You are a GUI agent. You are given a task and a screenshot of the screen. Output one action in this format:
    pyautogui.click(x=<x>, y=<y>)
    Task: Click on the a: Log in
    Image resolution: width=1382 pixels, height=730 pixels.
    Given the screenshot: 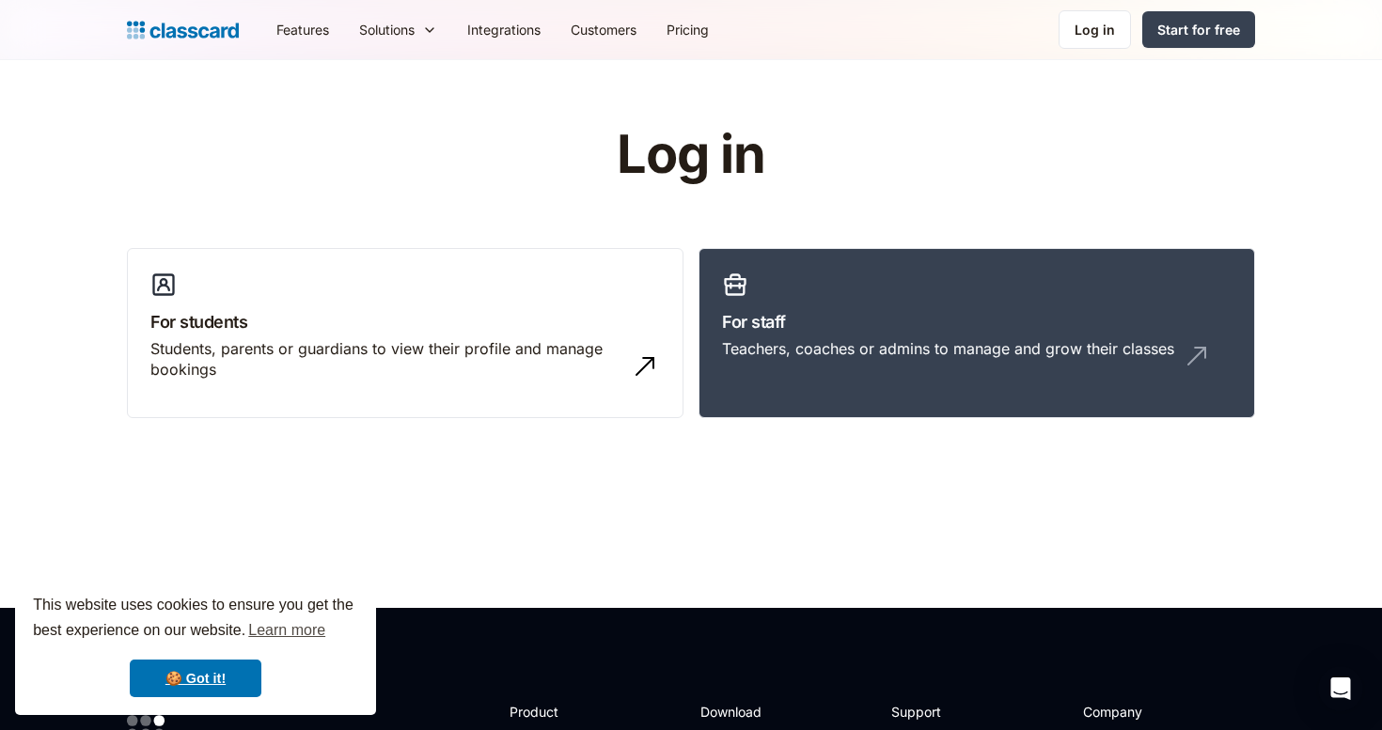 What is the action you would take?
    pyautogui.click(x=1094, y=29)
    